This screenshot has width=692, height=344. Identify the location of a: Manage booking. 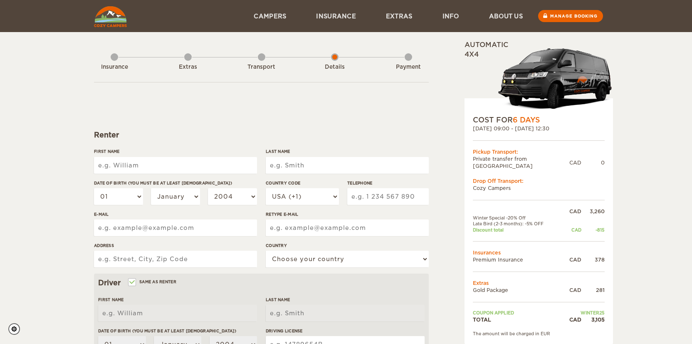
(571, 16).